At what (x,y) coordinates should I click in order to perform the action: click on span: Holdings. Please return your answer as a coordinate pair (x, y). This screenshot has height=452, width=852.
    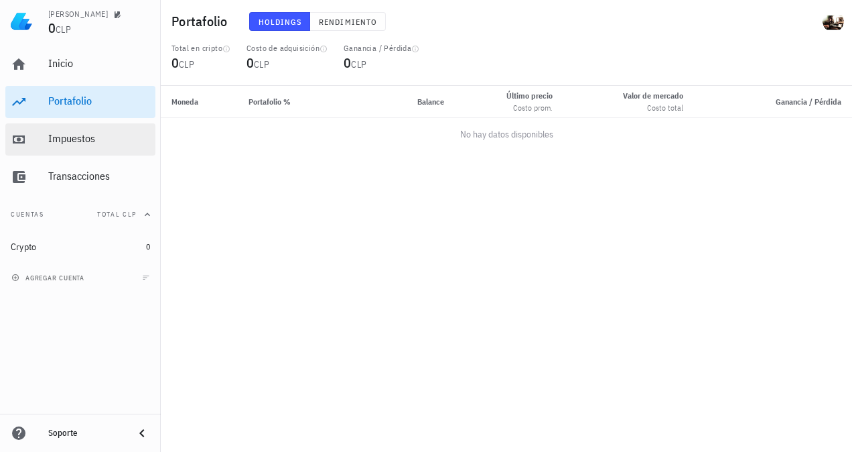
    Looking at the image, I should click on (280, 21).